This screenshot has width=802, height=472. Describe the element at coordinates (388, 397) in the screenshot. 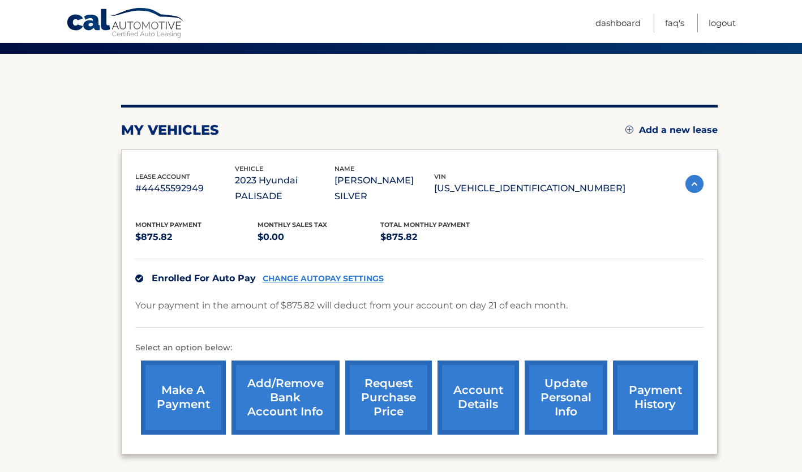

I see `a: request purchase price` at that location.